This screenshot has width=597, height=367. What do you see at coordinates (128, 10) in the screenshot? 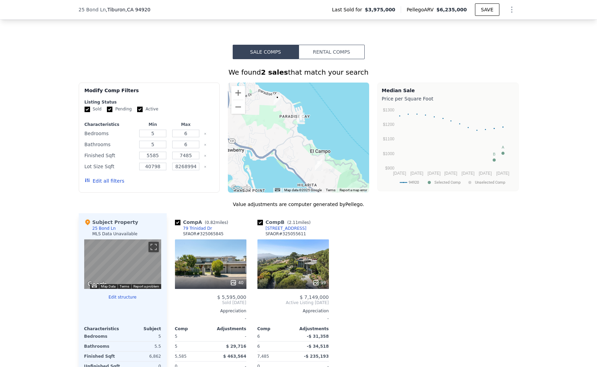
I see `span: , Tiburon` at bounding box center [128, 10].